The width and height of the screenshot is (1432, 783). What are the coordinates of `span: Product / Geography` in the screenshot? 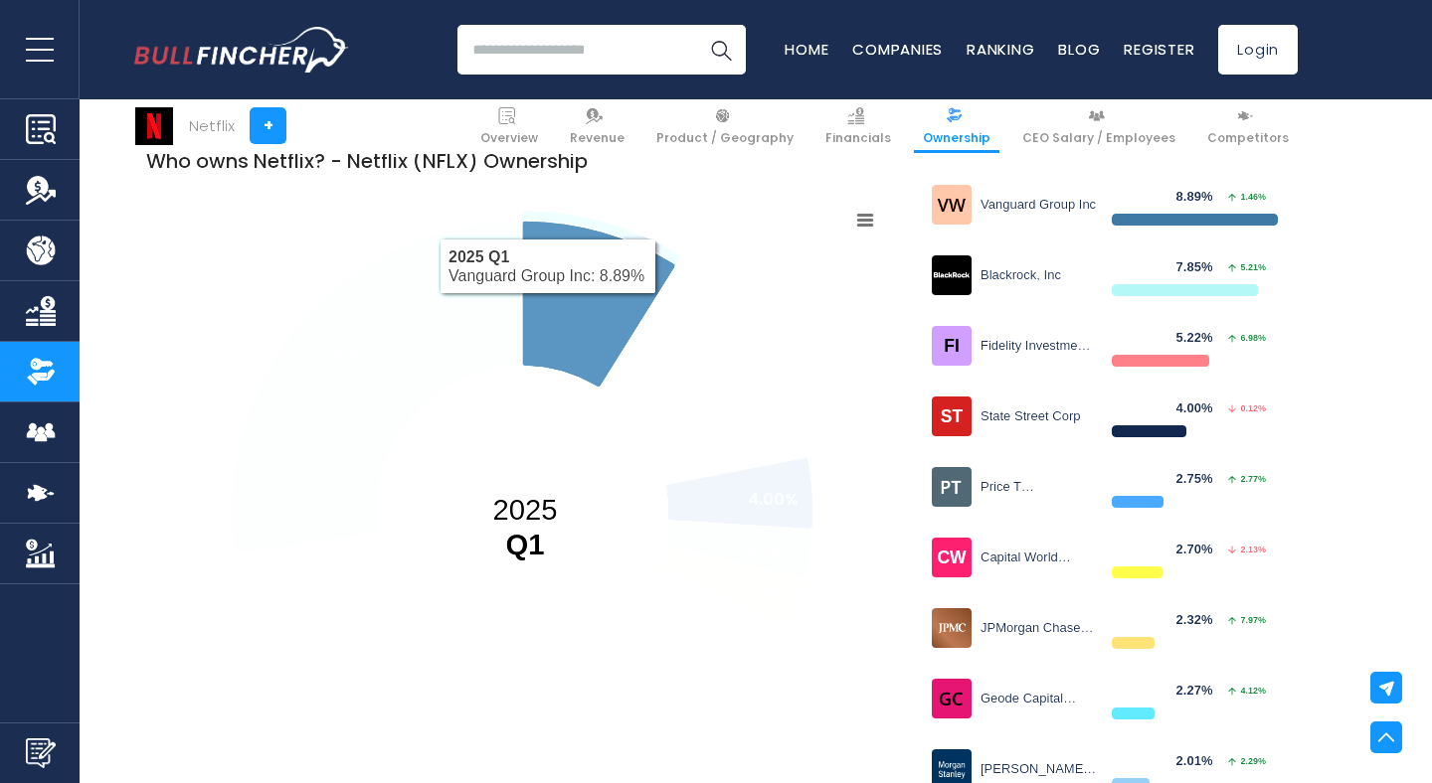 It's located at (725, 138).